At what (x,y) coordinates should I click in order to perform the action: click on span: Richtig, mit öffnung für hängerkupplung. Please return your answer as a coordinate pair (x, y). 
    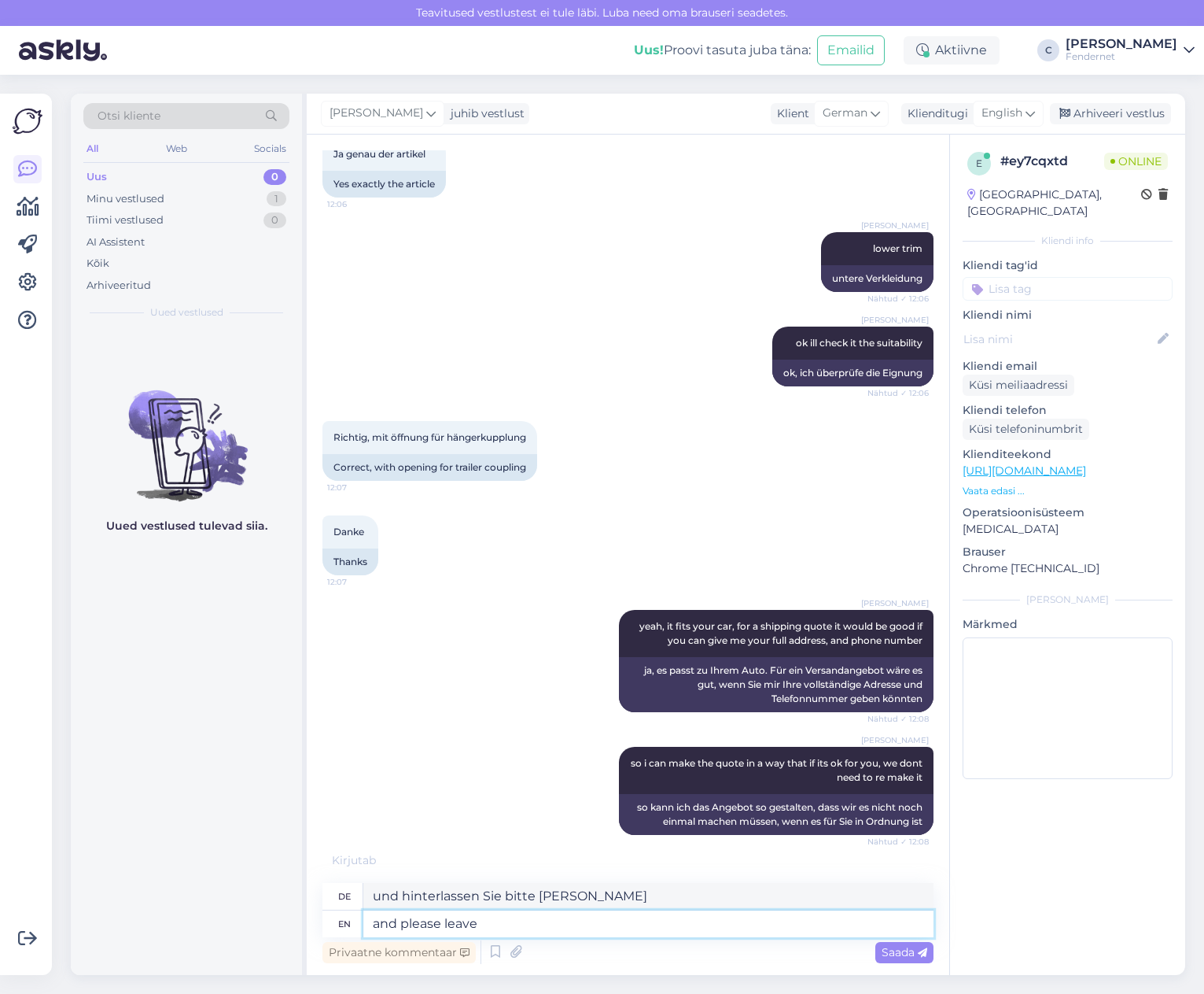
    Looking at the image, I should click on (429, 437).